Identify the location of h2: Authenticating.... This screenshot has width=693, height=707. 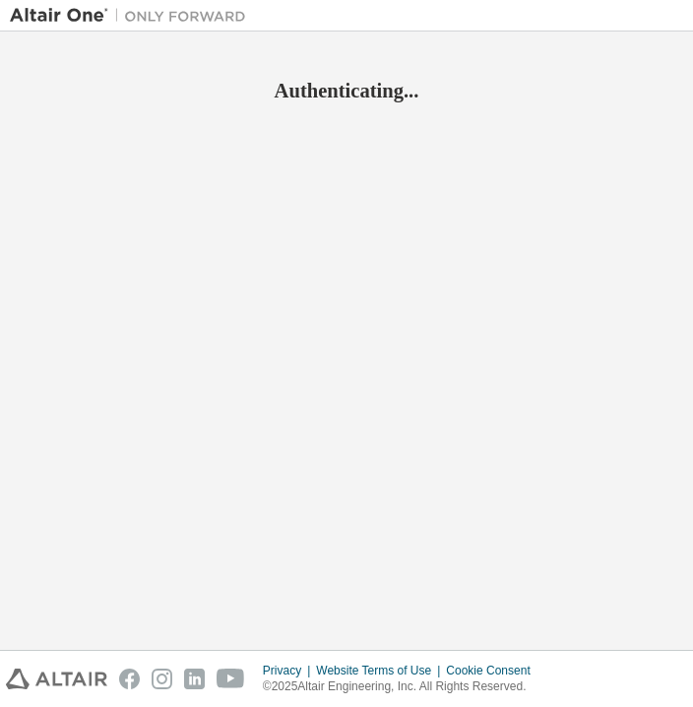
(347, 91).